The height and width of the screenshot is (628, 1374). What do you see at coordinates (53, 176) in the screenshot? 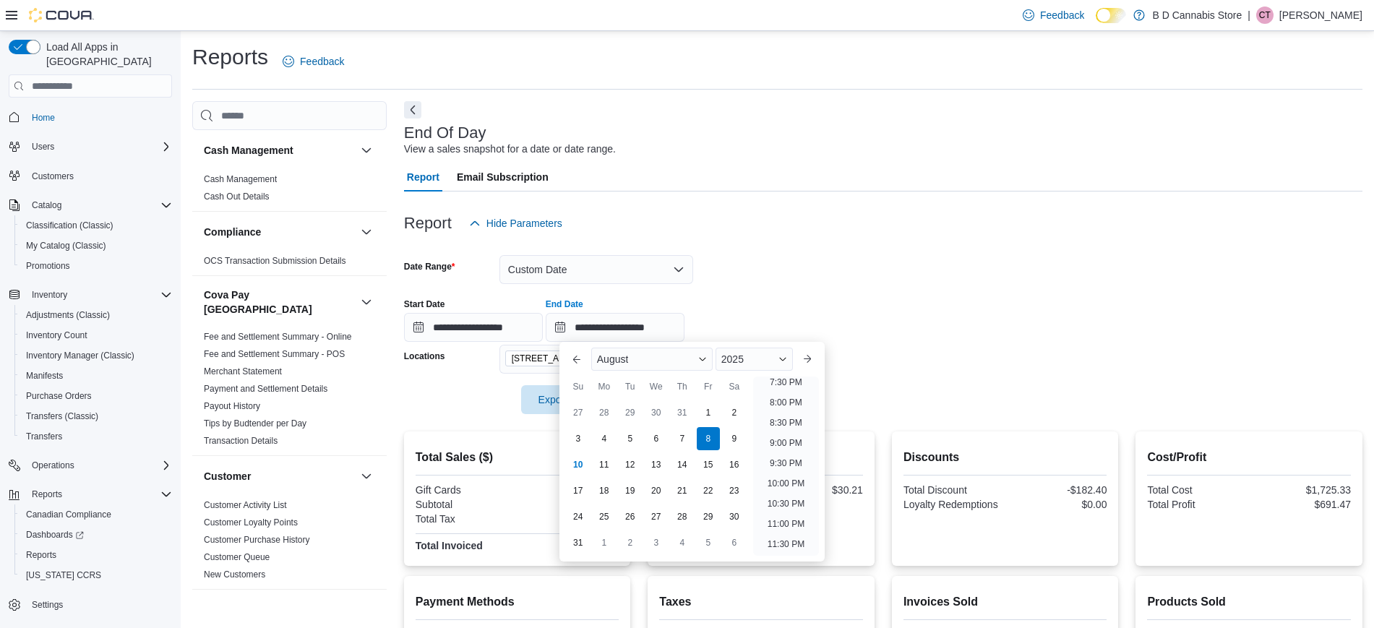
I see `a: Customers` at bounding box center [53, 176].